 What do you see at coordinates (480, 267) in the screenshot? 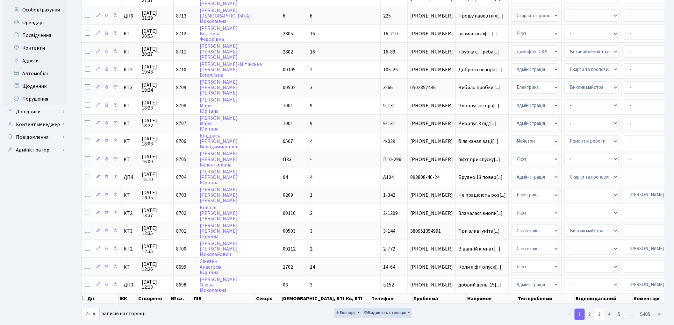
I see `span: Коли ліфт опуск[...]` at bounding box center [480, 267].